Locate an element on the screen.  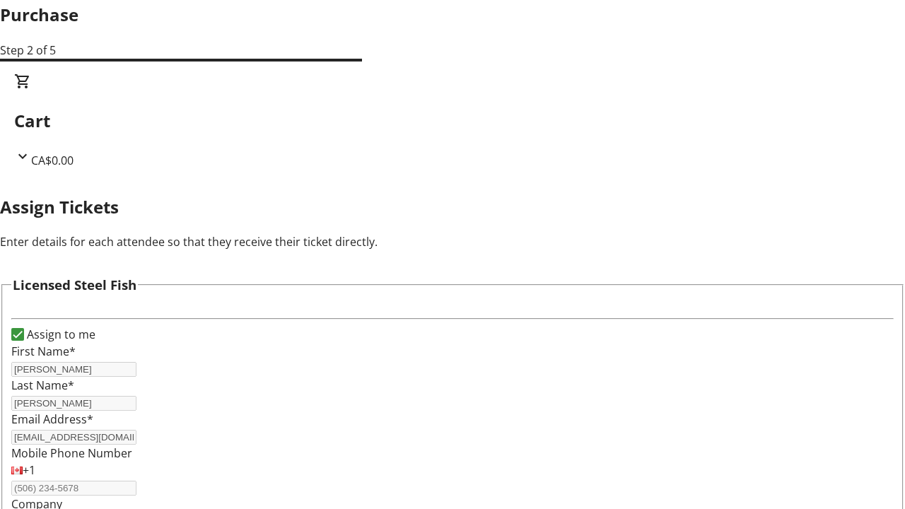
label: First Name* is located at coordinates (43, 351).